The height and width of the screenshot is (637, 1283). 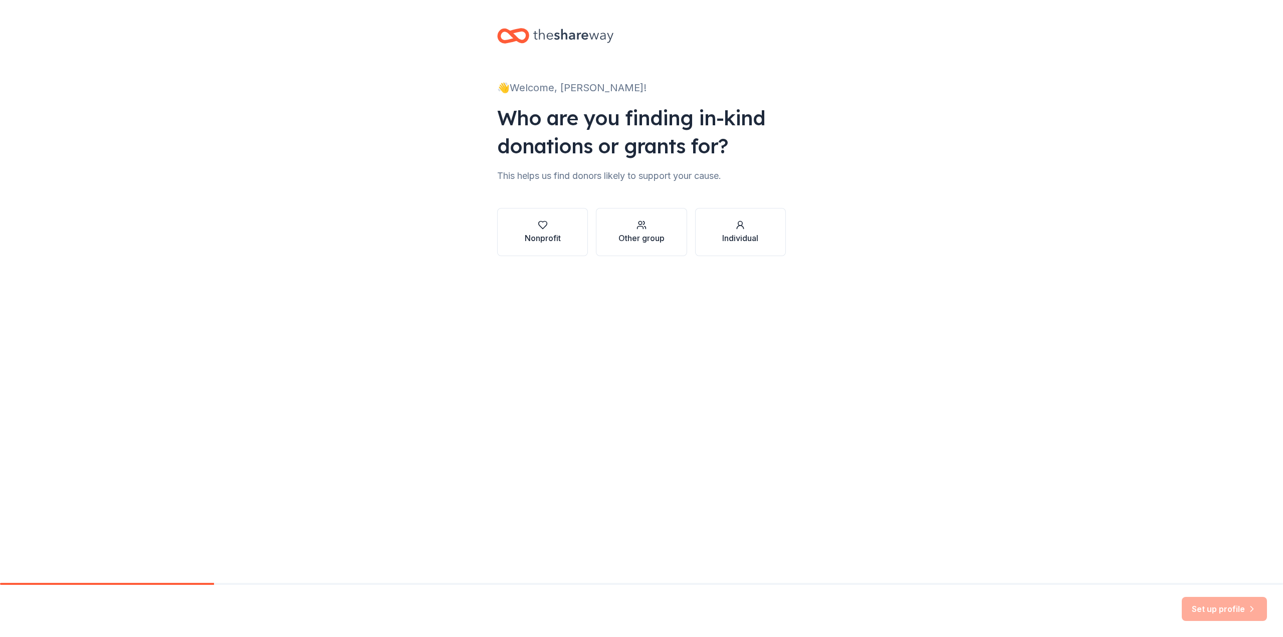 I want to click on button: Individual, so click(x=740, y=232).